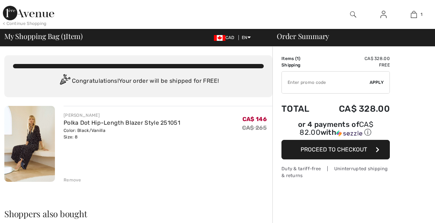 The height and width of the screenshot is (223, 435). I want to click on input: Promo code, so click(325, 82).